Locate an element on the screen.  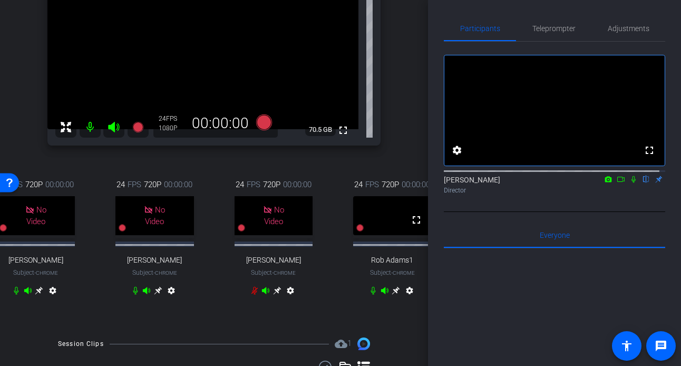
div: Director is located at coordinates (554, 190).